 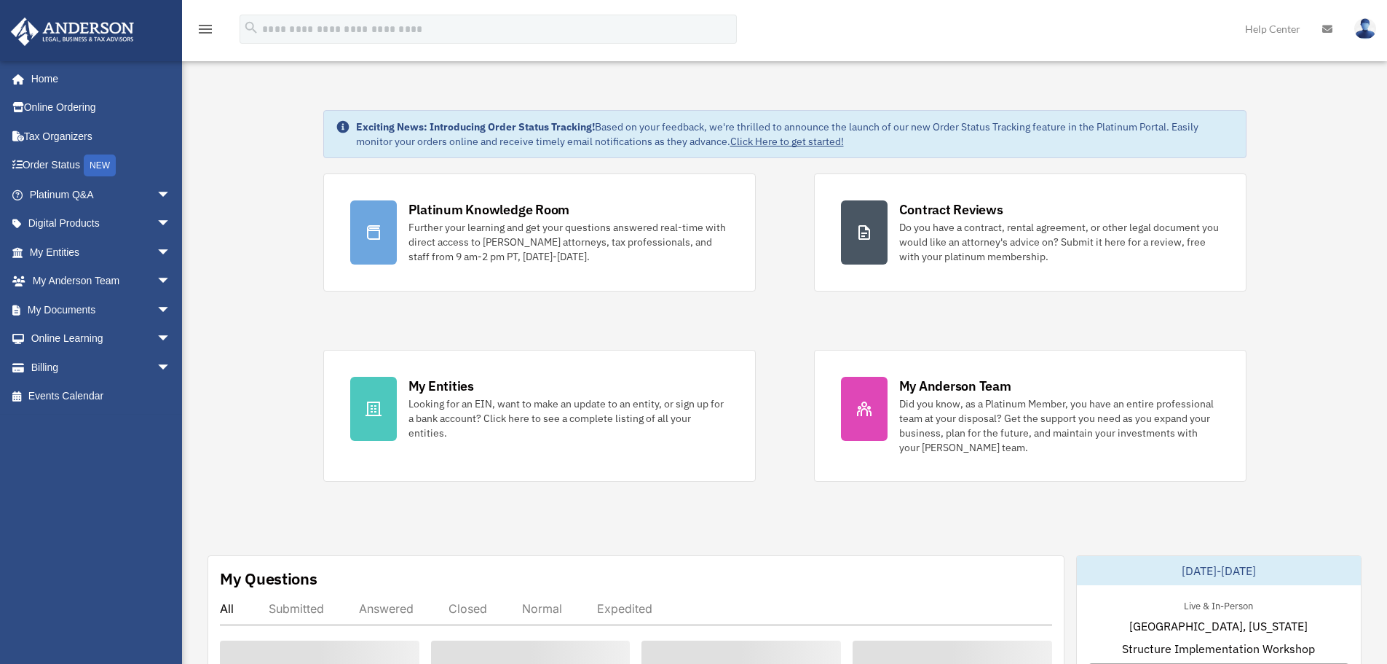 What do you see at coordinates (569, 418) in the screenshot?
I see `div: Looking for an EIN, want to make an update to an entity, or sign up for a bank account? Click her...` at bounding box center [569, 418].